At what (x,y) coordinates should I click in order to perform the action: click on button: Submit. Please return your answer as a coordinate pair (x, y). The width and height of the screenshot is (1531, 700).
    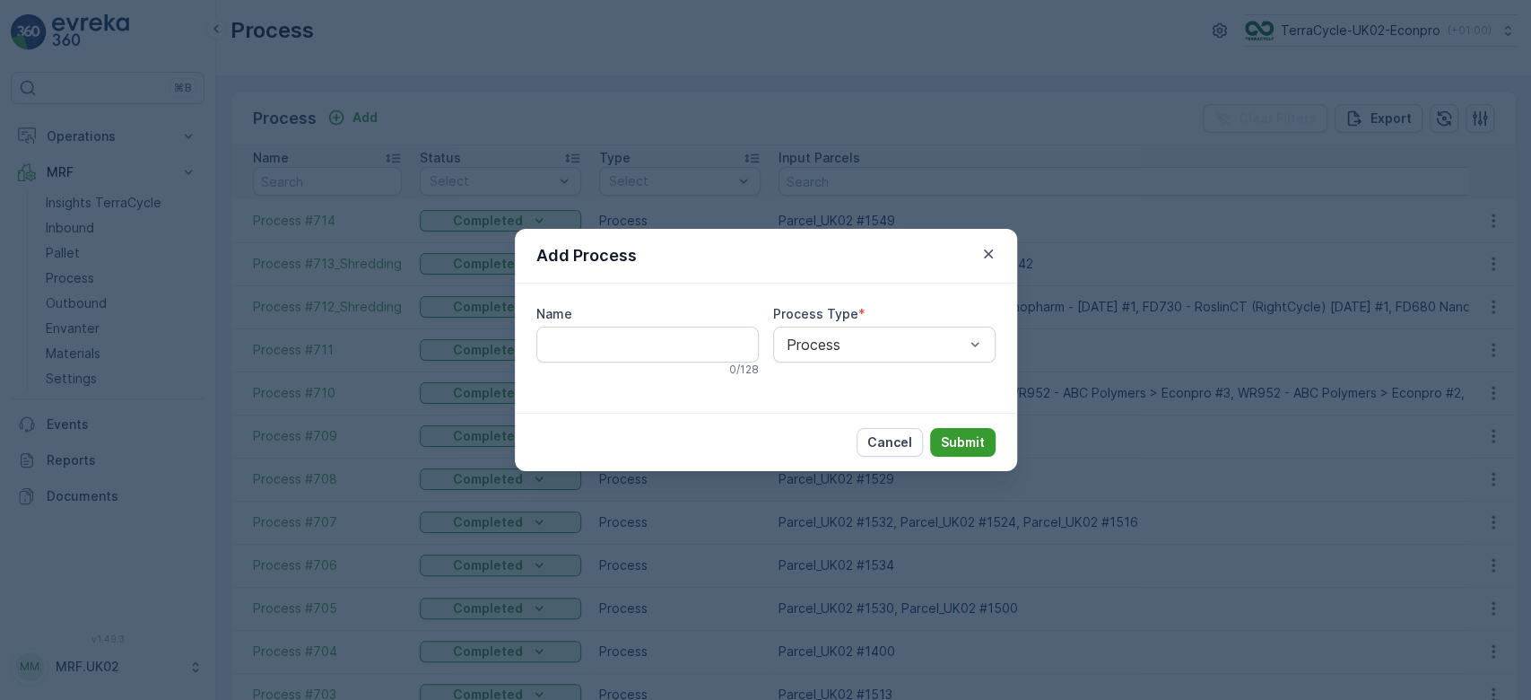
    Looking at the image, I should click on (962, 442).